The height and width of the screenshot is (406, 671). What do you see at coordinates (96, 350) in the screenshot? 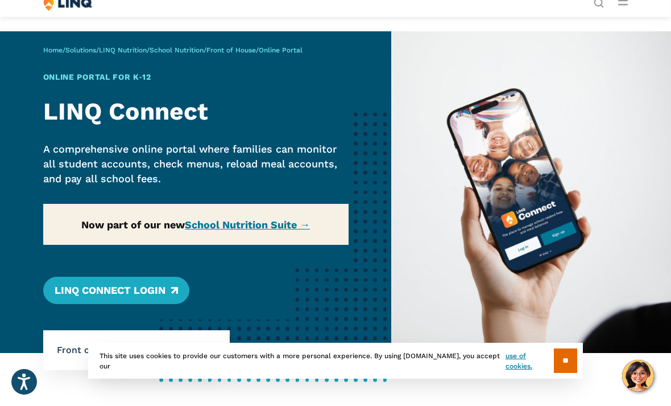
I see `span: Front of House` at bounding box center [96, 350].